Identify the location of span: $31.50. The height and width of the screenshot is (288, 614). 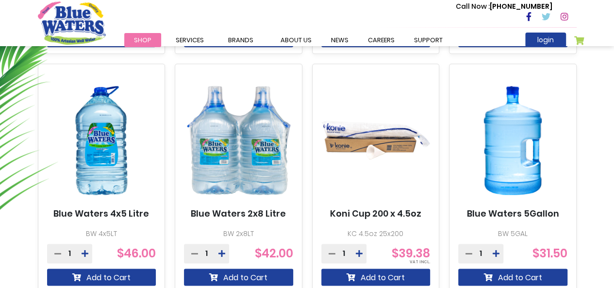
(550, 253).